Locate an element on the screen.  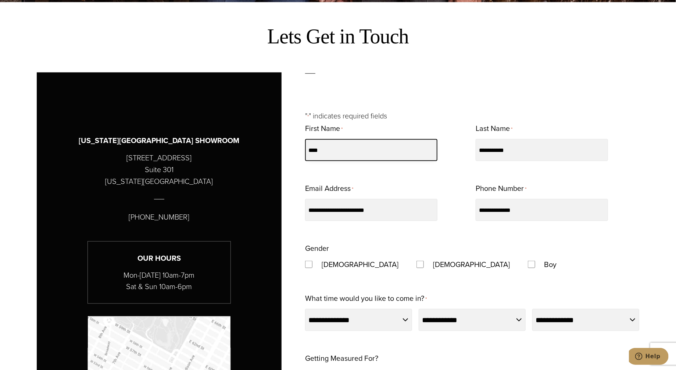
label: First Name is located at coordinates (324, 129).